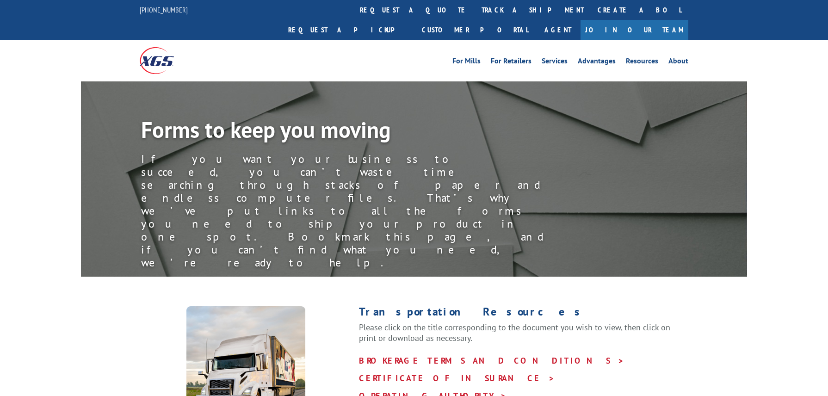 Image resolution: width=828 pixels, height=396 pixels. What do you see at coordinates (466, 62) in the screenshot?
I see `a: For Mills` at bounding box center [466, 62].